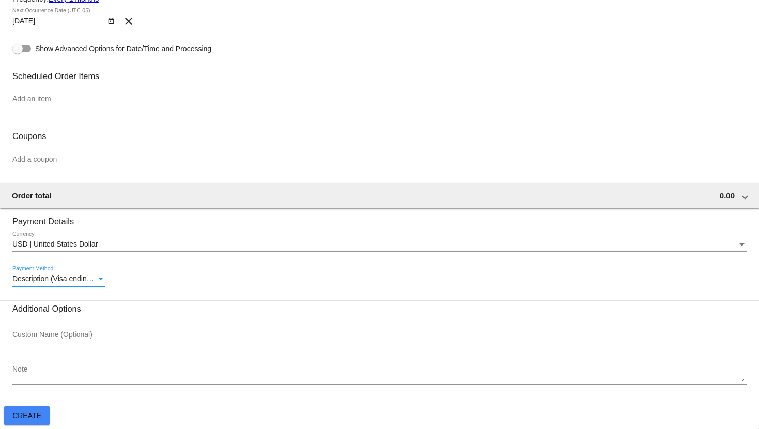 The width and height of the screenshot is (759, 429). Describe the element at coordinates (32, 195) in the screenshot. I see `span: Order total` at that location.